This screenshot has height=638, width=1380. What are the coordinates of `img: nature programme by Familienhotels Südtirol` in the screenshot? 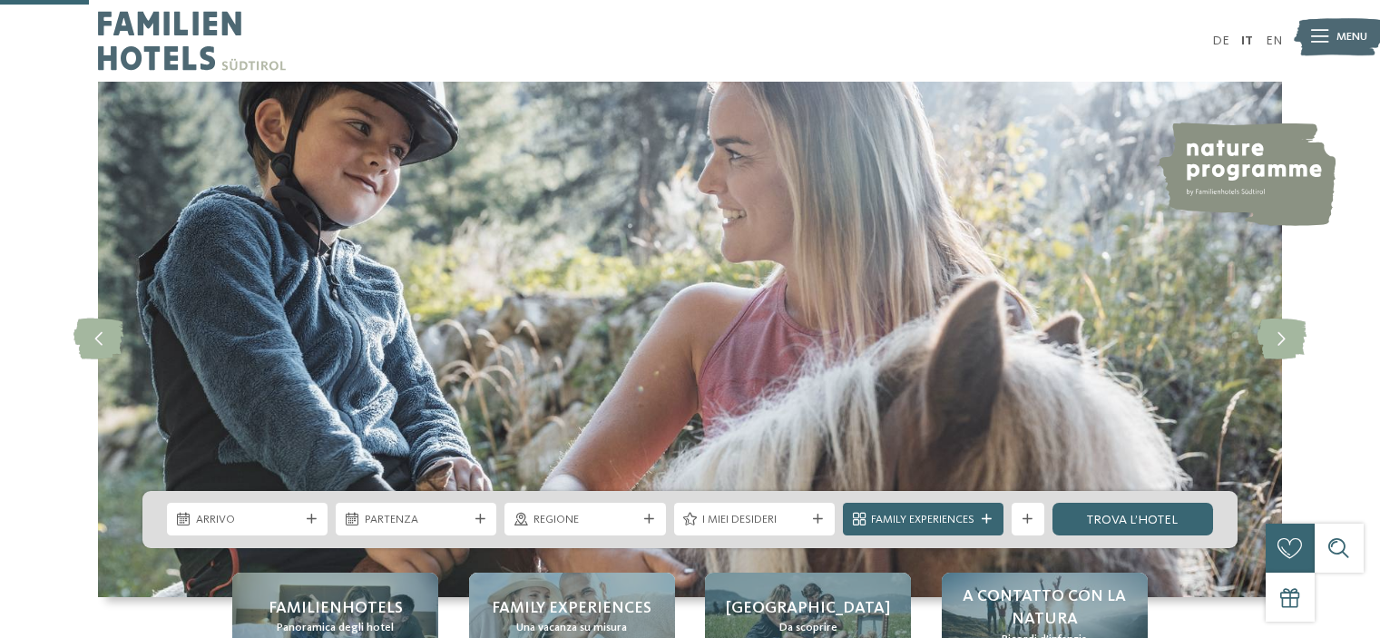 It's located at (1246, 174).